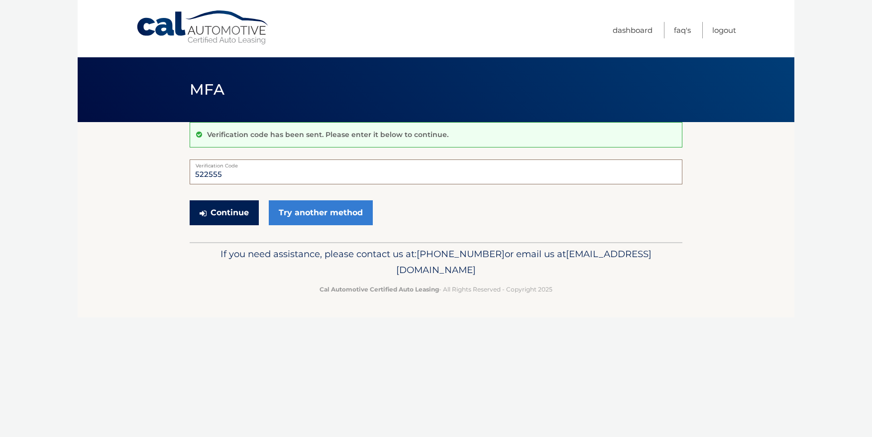 This screenshot has width=872, height=437. I want to click on input: Verification Code, so click(436, 172).